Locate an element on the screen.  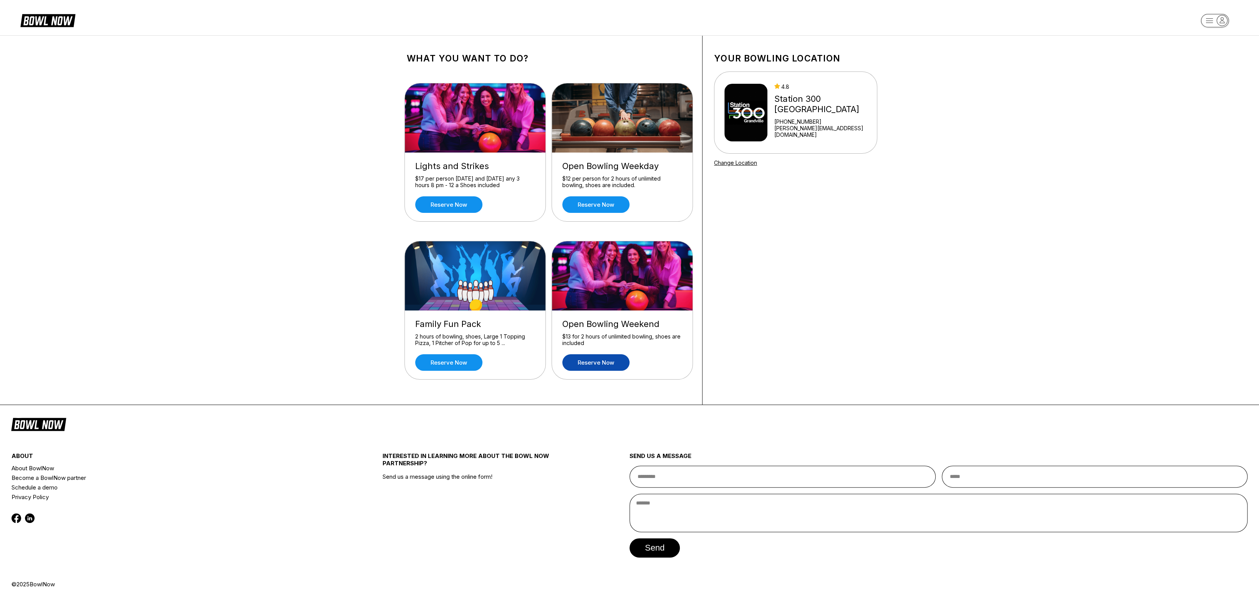
a: Privacy Policy is located at coordinates (166, 496).